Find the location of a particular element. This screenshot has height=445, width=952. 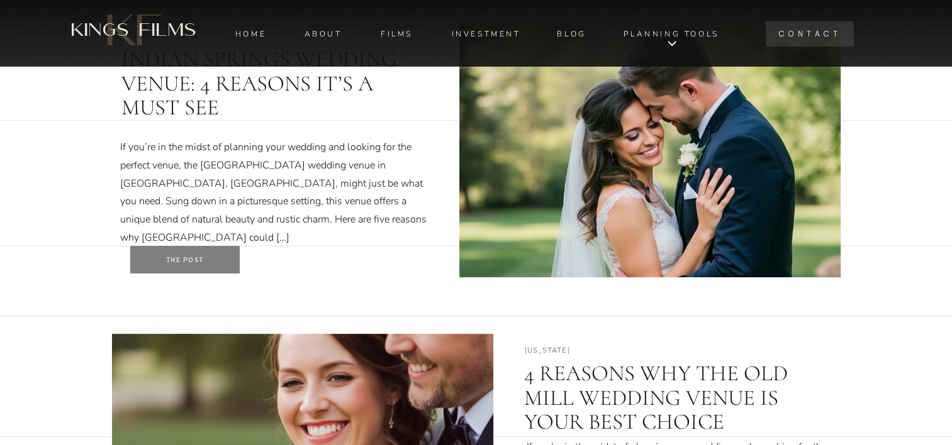

nav: Blog is located at coordinates (572, 34).